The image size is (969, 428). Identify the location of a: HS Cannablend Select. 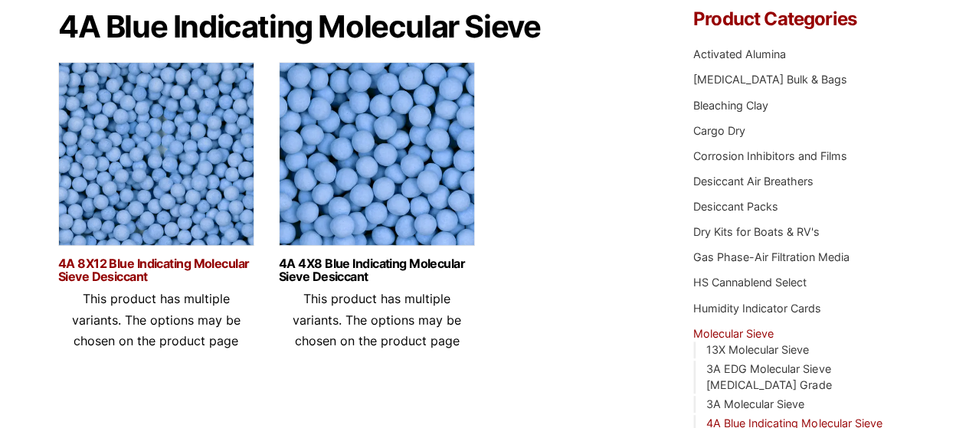
(750, 282).